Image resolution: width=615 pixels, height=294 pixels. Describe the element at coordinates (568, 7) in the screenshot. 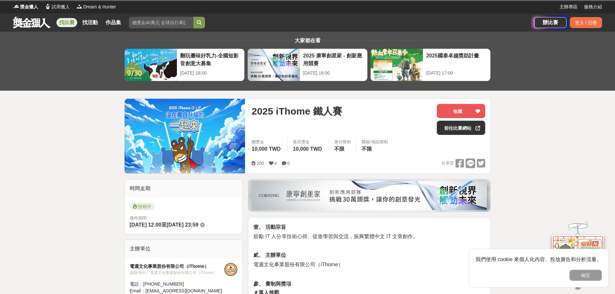

I see `a: 主辦專區` at that location.